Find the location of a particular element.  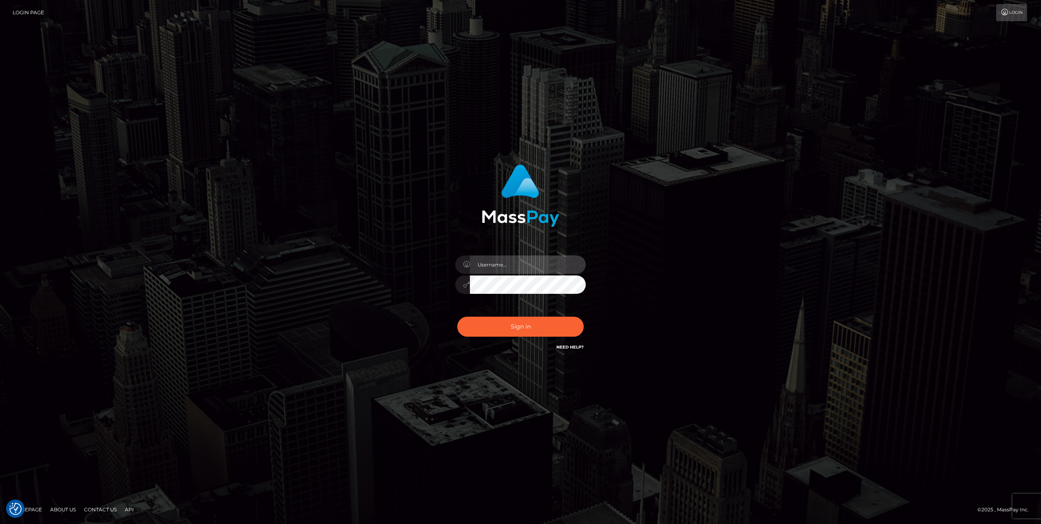

img: Revisit consent button is located at coordinates (16, 509).